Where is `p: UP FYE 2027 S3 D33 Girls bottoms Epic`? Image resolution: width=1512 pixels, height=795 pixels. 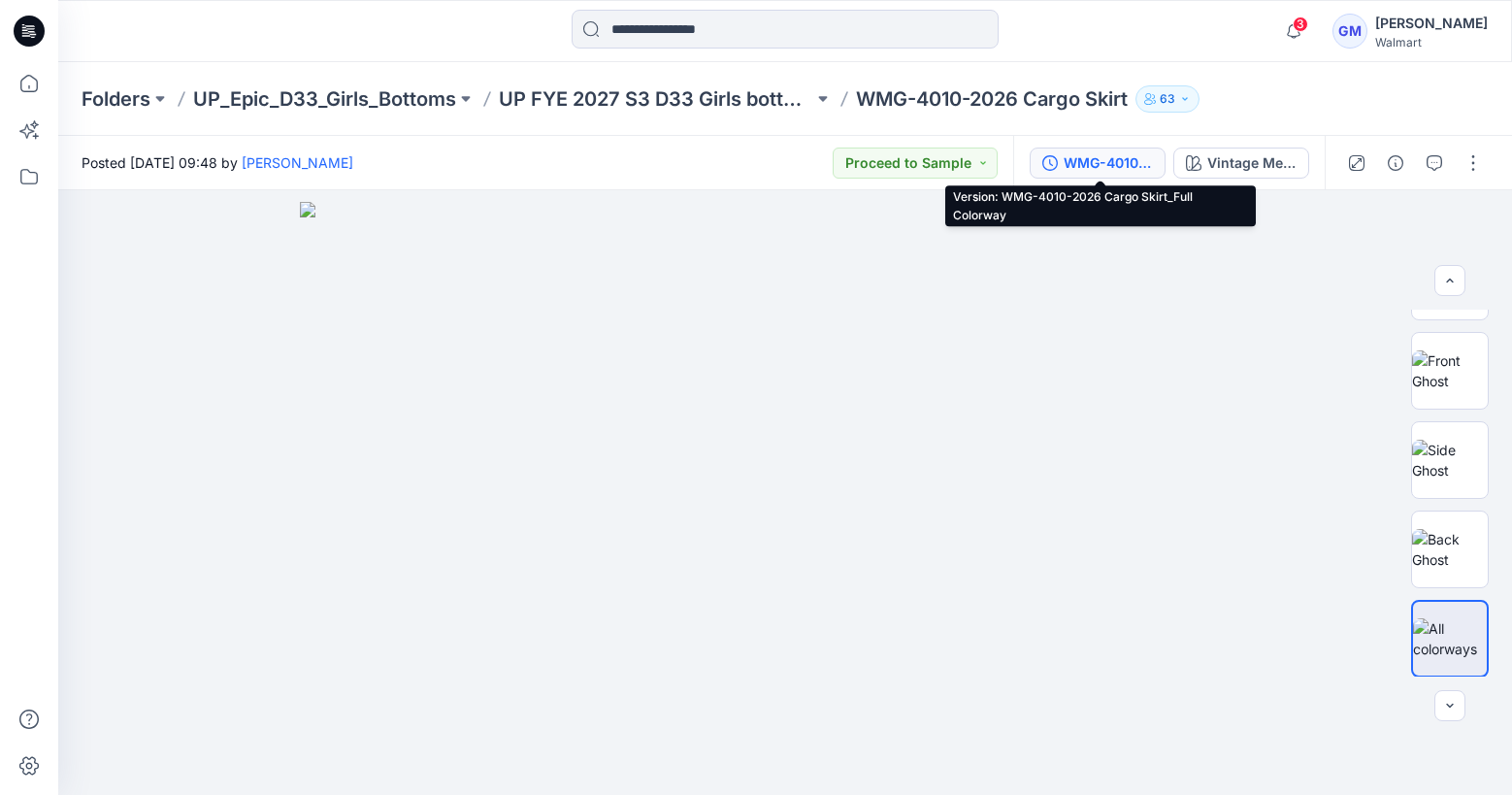 p: UP FYE 2027 S3 D33 Girls bottoms Epic is located at coordinates (656, 99).